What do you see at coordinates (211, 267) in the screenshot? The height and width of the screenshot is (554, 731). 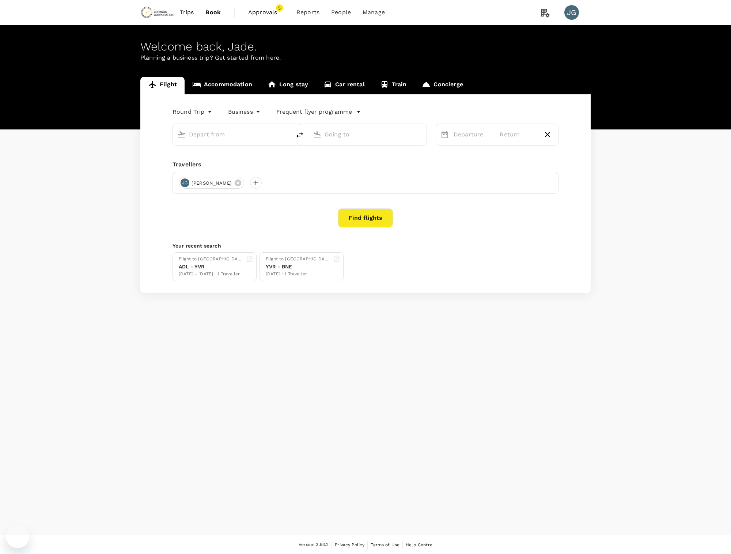 I see `div: ADL - YVR` at bounding box center [211, 267].